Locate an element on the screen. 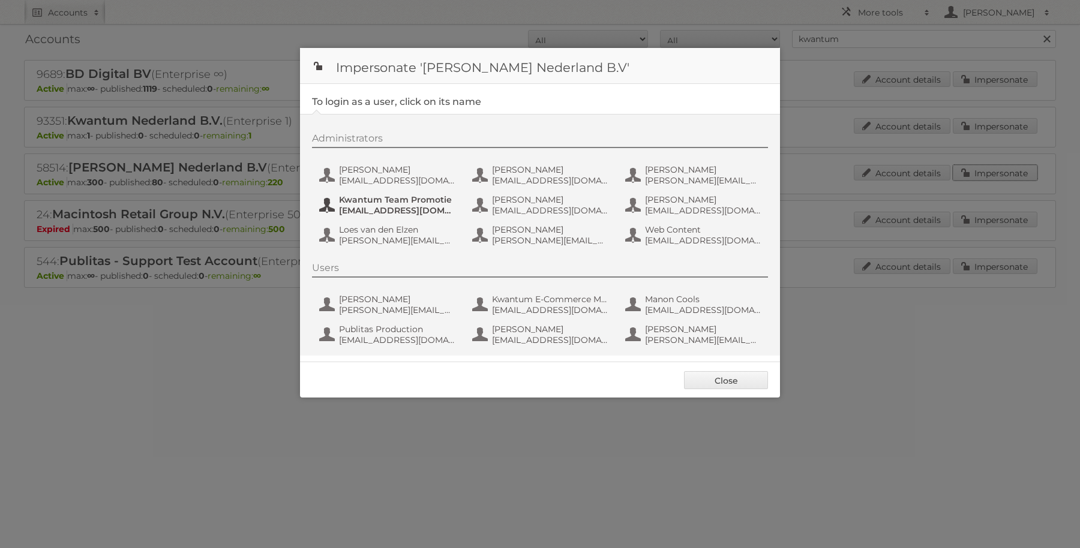  a: Close is located at coordinates (726, 380).